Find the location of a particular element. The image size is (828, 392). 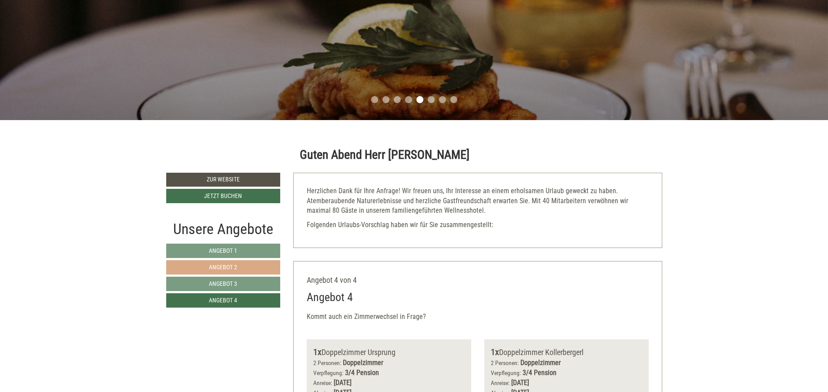

span: Angebot 2 is located at coordinates (223, 267).